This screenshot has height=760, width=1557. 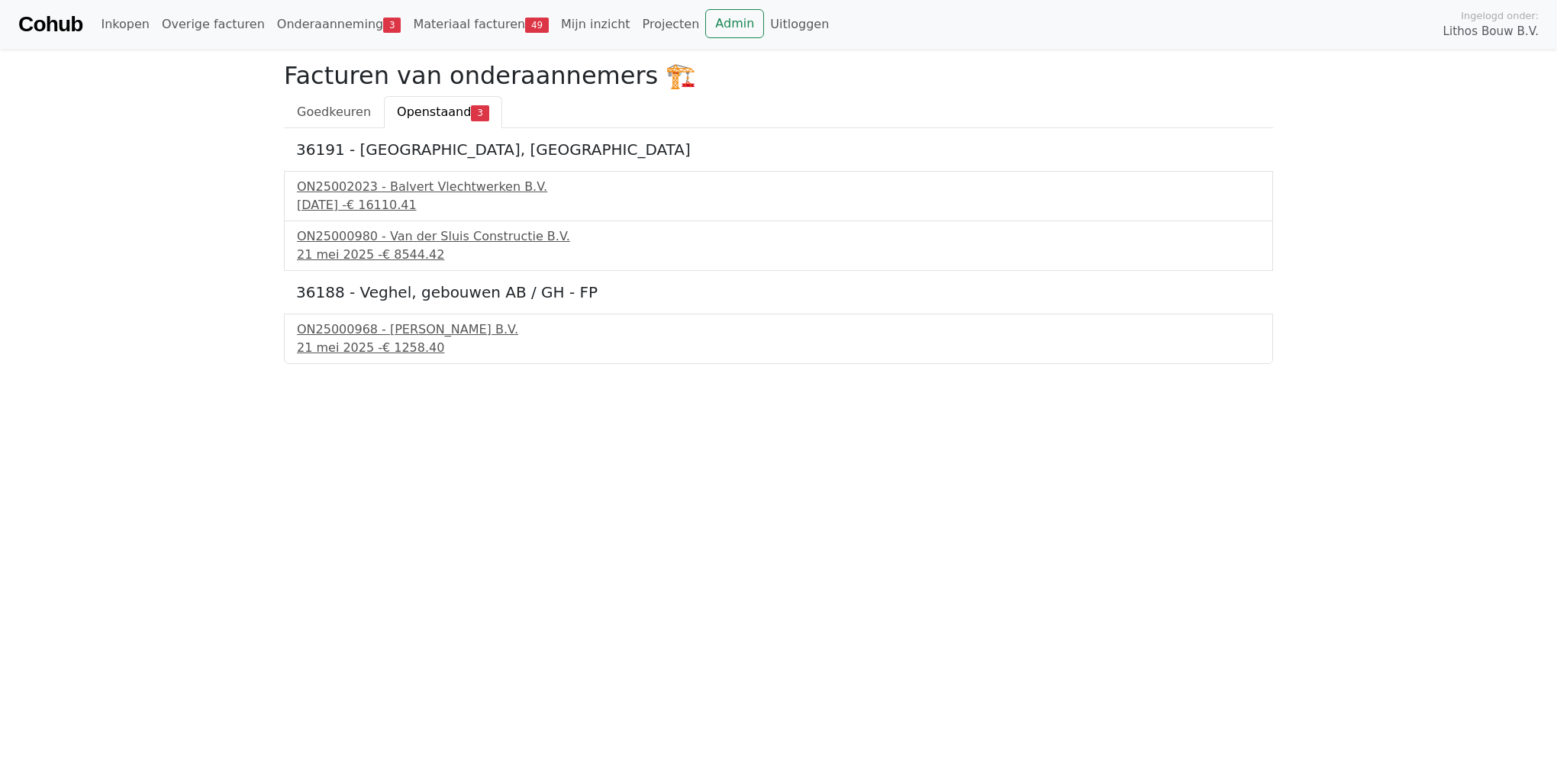 What do you see at coordinates (413, 254) in the screenshot?
I see `span: € 8544.42` at bounding box center [413, 254].